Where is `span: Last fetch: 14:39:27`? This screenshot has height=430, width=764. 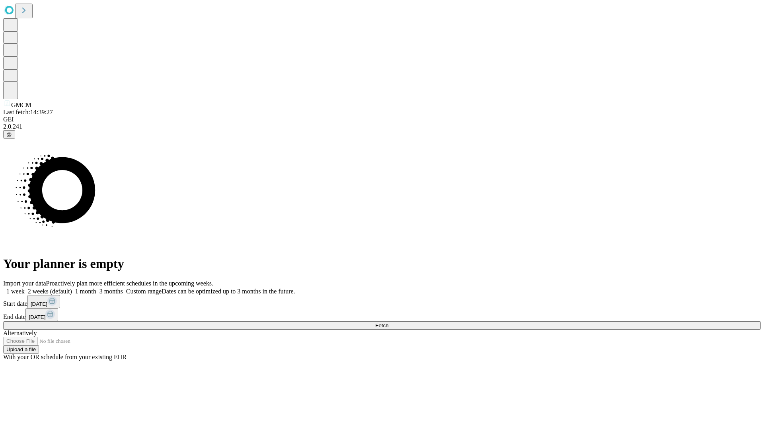
span: Last fetch: 14:39:27 is located at coordinates (28, 112).